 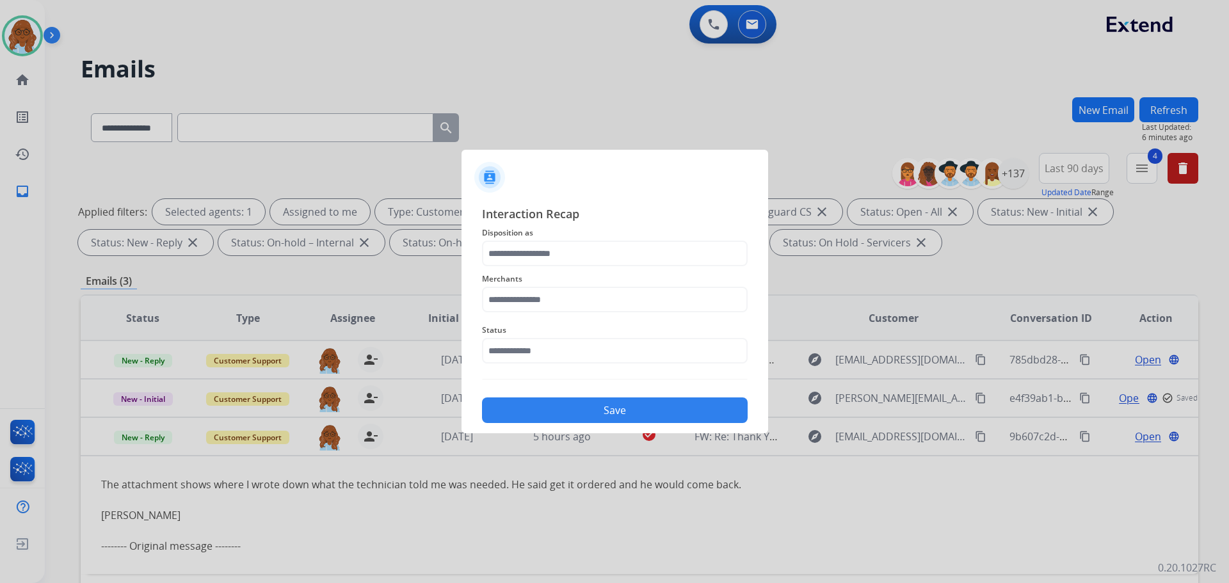 I want to click on span: Disposition as, so click(x=614, y=233).